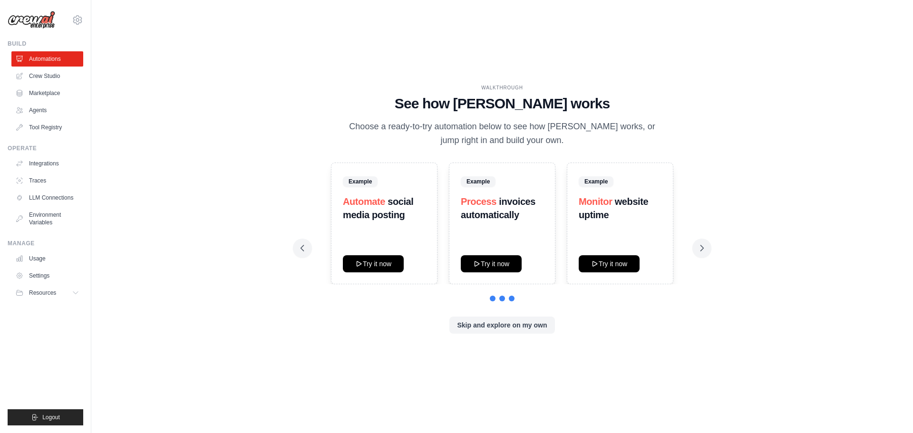 Image resolution: width=913 pixels, height=433 pixels. I want to click on div: Manage, so click(45, 243).